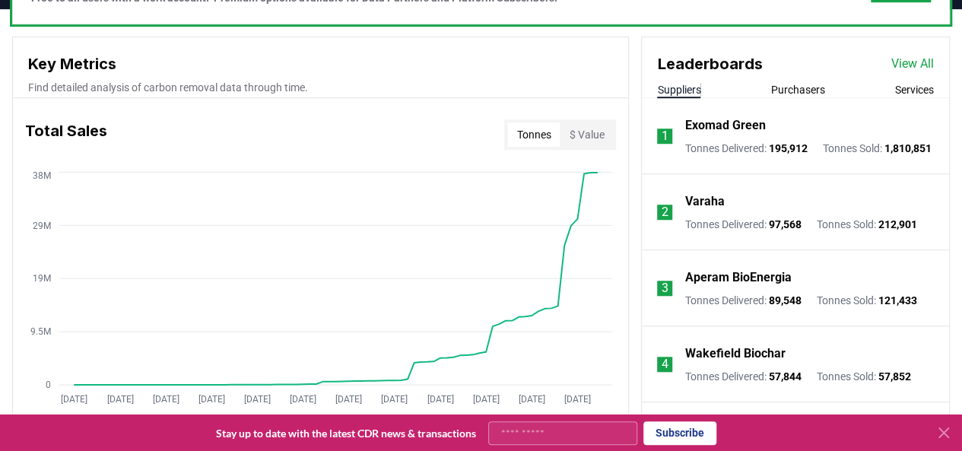  What do you see at coordinates (533, 135) in the screenshot?
I see `button: Tonnes` at bounding box center [533, 135].